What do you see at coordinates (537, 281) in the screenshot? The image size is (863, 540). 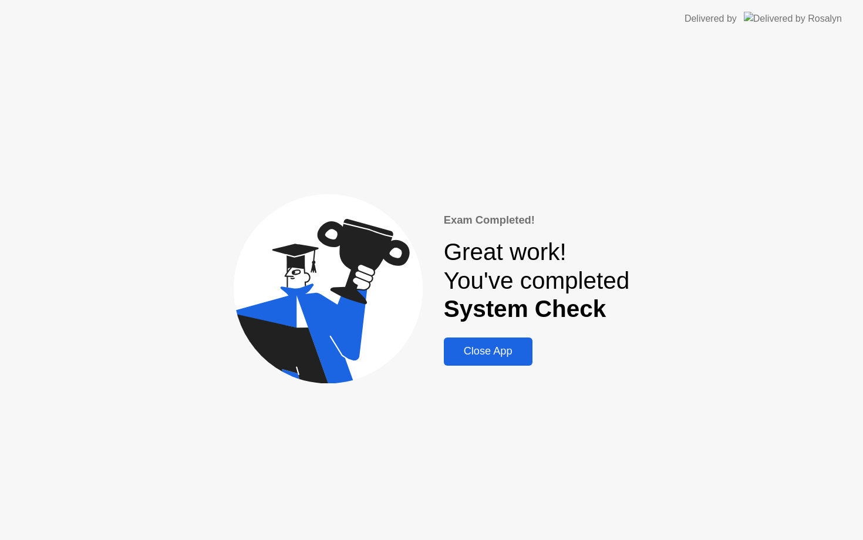 I see `div: Great work! You've completed` at bounding box center [537, 281].